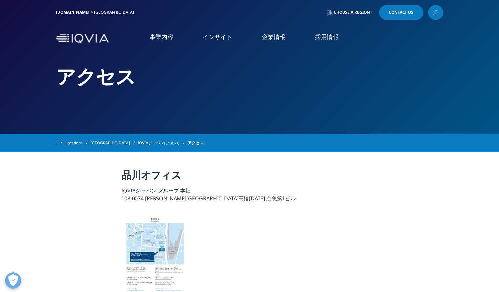  I want to click on button: 優先設定センターを開く, so click(13, 280).